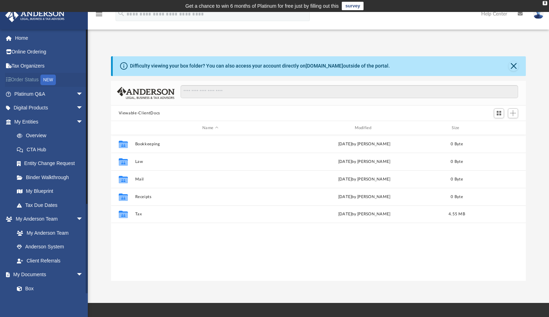 Image resolution: width=549 pixels, height=317 pixels. I want to click on a: Tax Due Dates, so click(52, 205).